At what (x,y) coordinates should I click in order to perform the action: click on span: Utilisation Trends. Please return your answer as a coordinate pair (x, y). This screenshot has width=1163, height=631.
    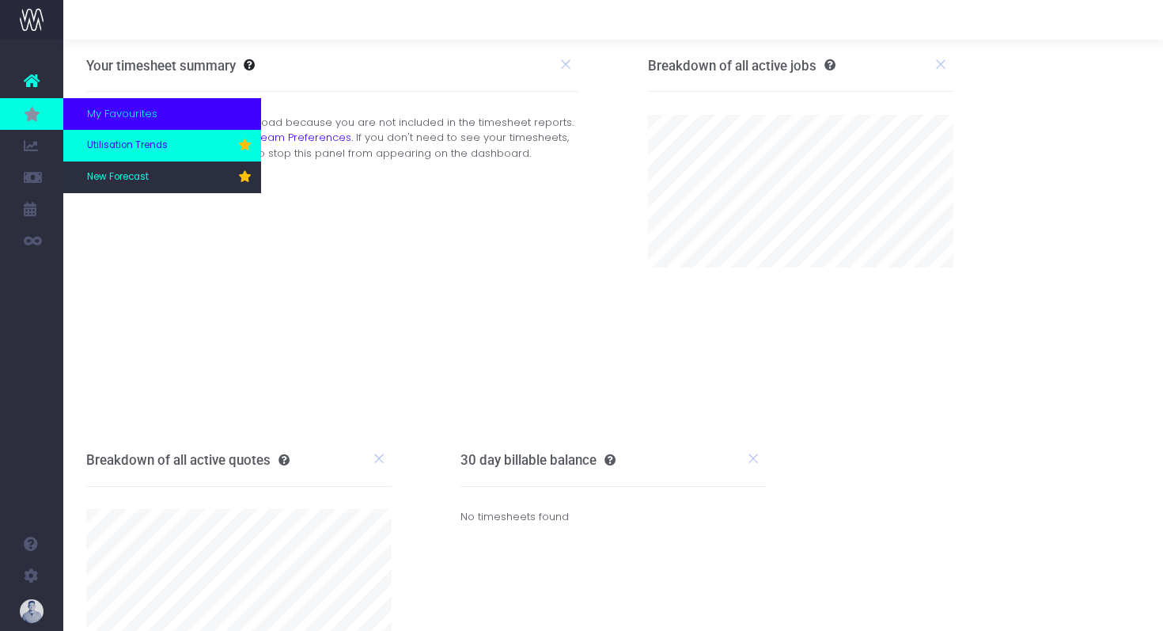
    Looking at the image, I should click on (127, 146).